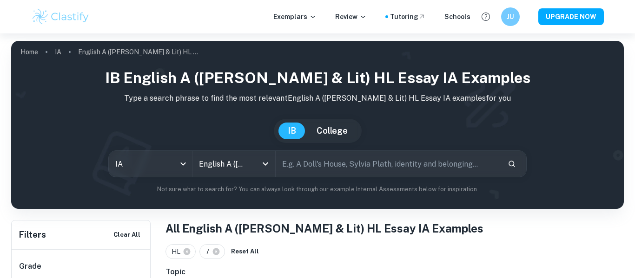 The image size is (635, 278). I want to click on div: IA, so click(150, 164).